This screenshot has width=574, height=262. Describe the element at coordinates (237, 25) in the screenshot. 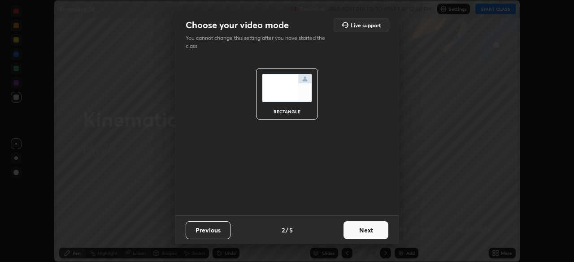

I see `h2: Choose your video mode` at that location.